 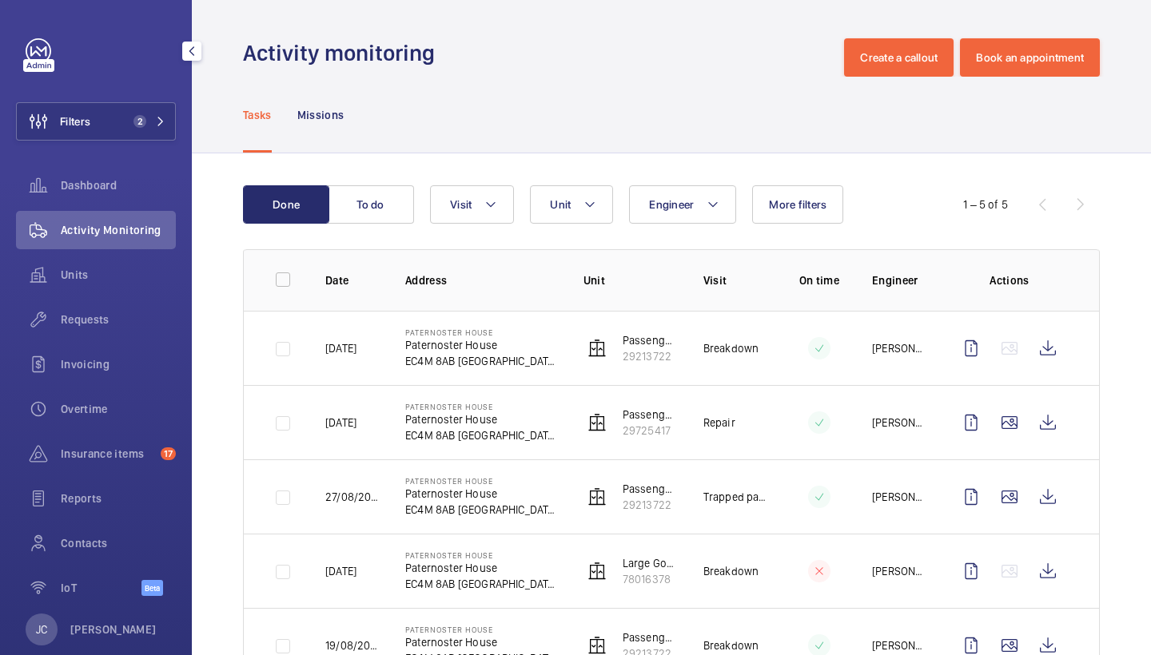 What do you see at coordinates (101, 588) in the screenshot?
I see `span: IoT` at bounding box center [101, 588].